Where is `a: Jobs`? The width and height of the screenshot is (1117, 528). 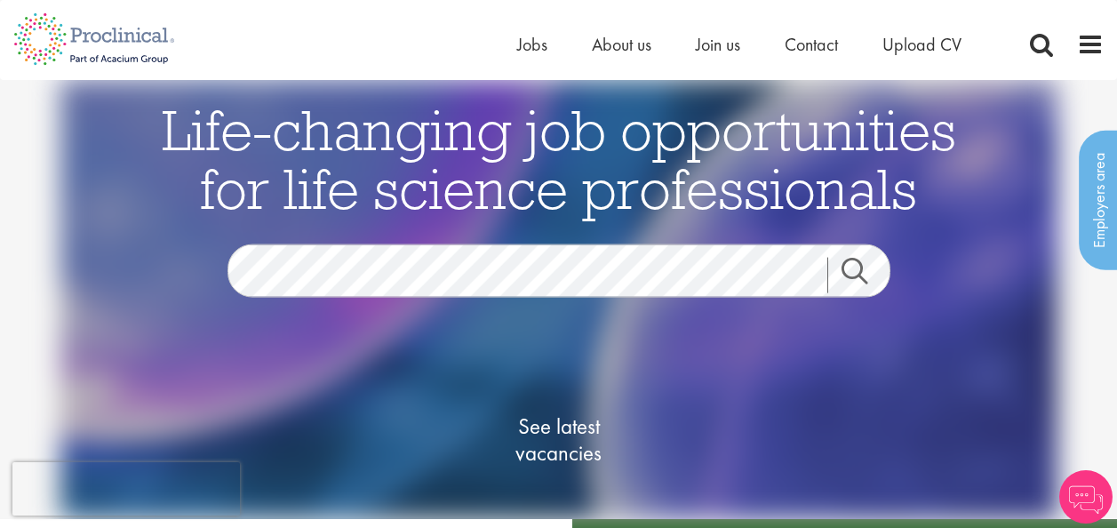
a: Jobs is located at coordinates (532, 44).